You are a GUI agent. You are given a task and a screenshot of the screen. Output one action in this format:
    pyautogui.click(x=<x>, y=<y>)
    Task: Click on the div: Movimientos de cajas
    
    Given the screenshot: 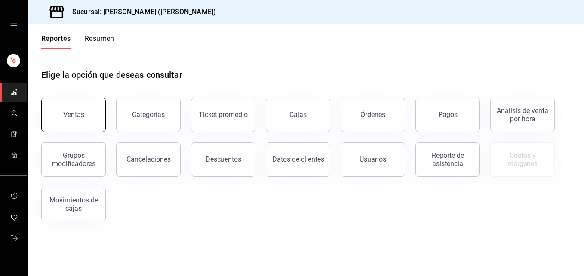 What is the action you would take?
    pyautogui.click(x=74, y=204)
    